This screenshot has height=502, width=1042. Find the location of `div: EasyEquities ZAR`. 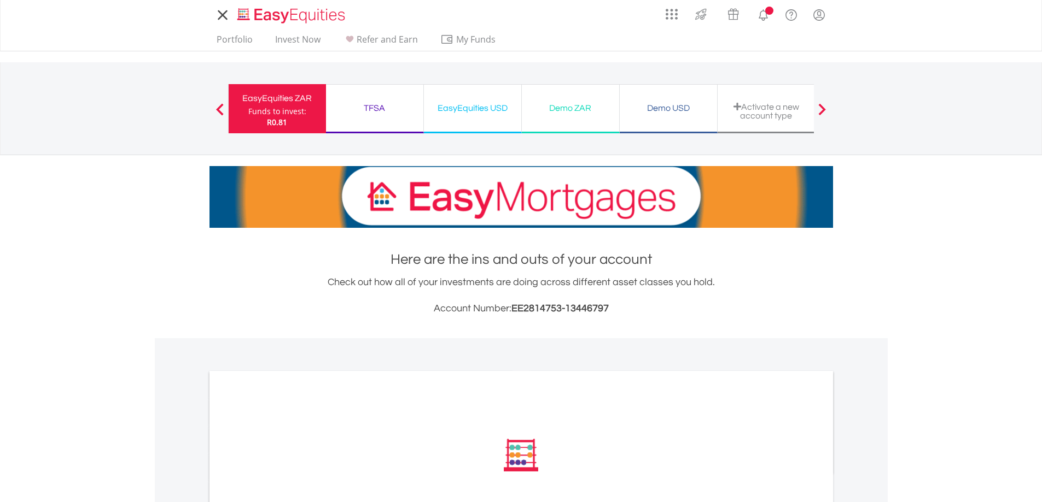

div: EasyEquities ZAR is located at coordinates (277, 98).